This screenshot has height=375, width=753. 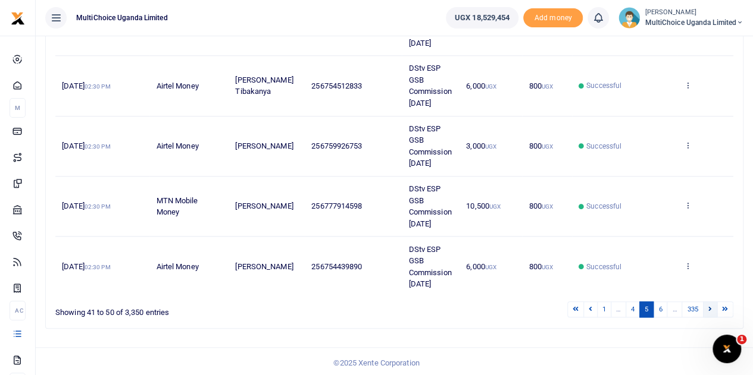 What do you see at coordinates (632, 309) in the screenshot?
I see `a: 4` at bounding box center [632, 309].